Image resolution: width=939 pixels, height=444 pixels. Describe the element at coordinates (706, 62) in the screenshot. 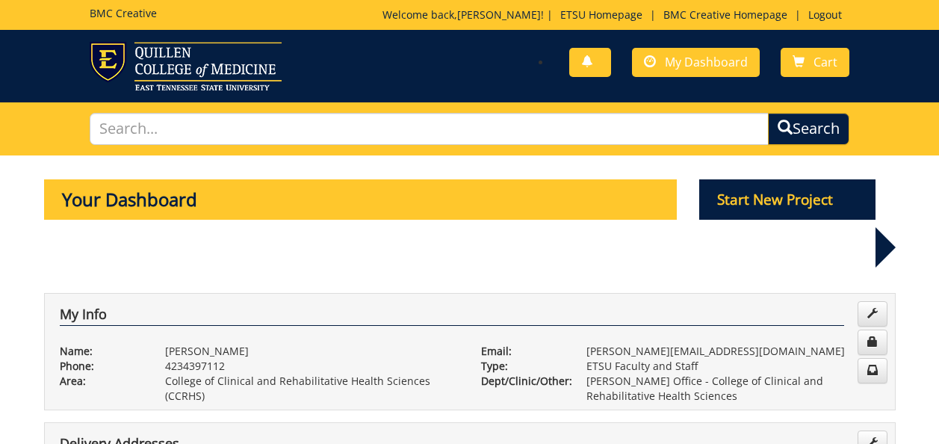

I see `span: My Dashboard` at that location.